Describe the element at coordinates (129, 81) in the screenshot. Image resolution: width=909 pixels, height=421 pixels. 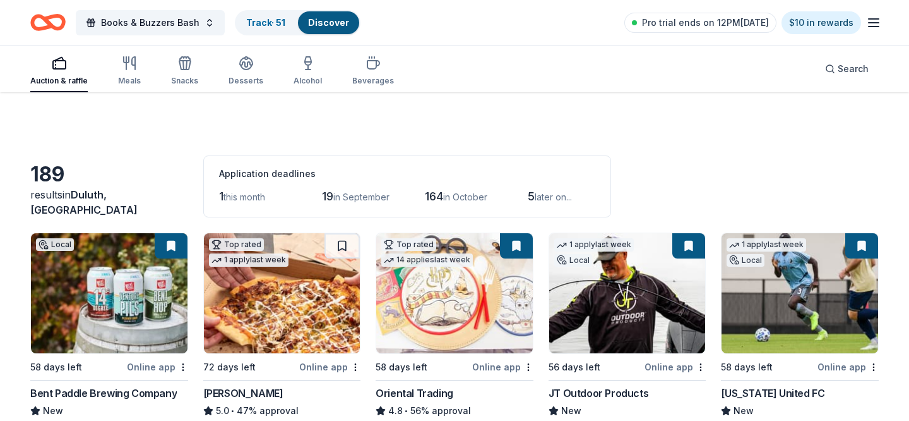
I see `div: Meals` at that location.